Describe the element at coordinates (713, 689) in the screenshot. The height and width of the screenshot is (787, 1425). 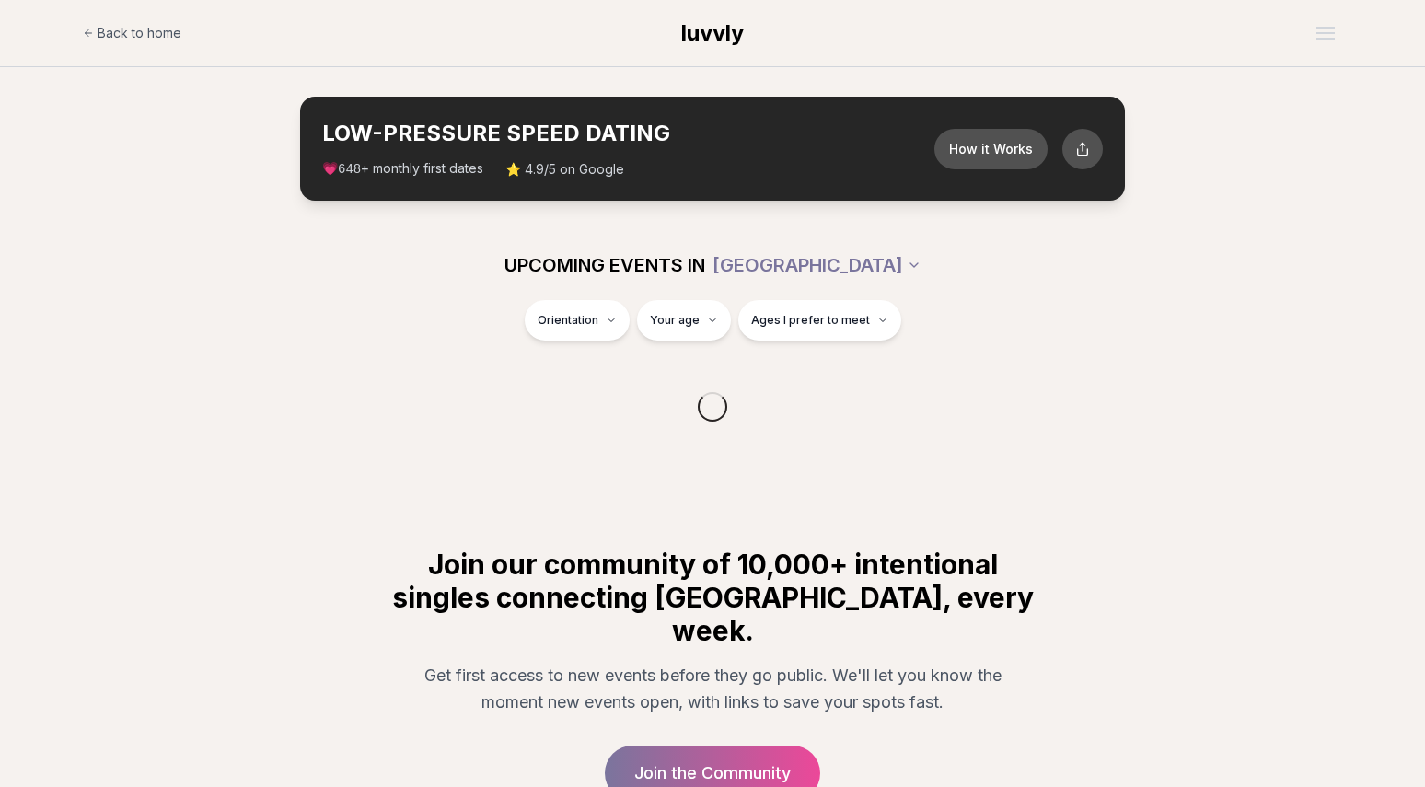
I see `p: Get first access to new events before they go public. We'll let you know the moment new events op...` at that location.